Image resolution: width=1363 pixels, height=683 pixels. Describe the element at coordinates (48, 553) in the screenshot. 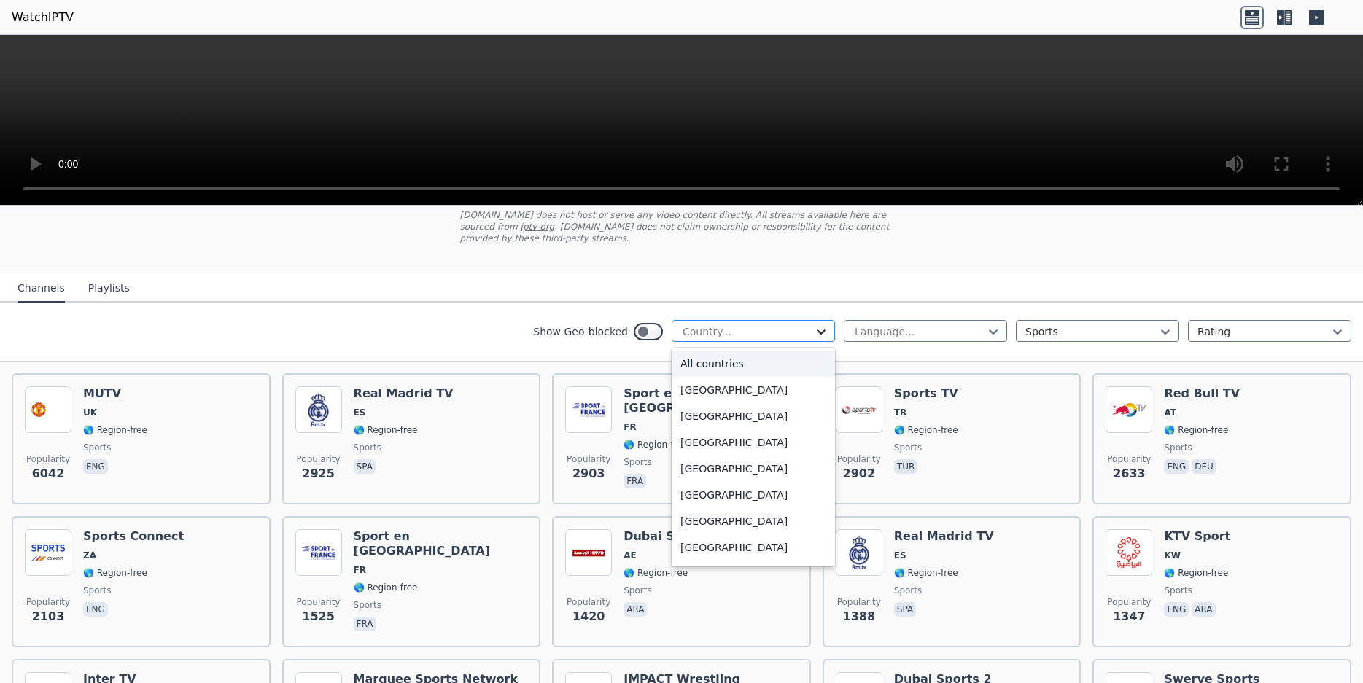

I see `img: Sports Connect` at that location.